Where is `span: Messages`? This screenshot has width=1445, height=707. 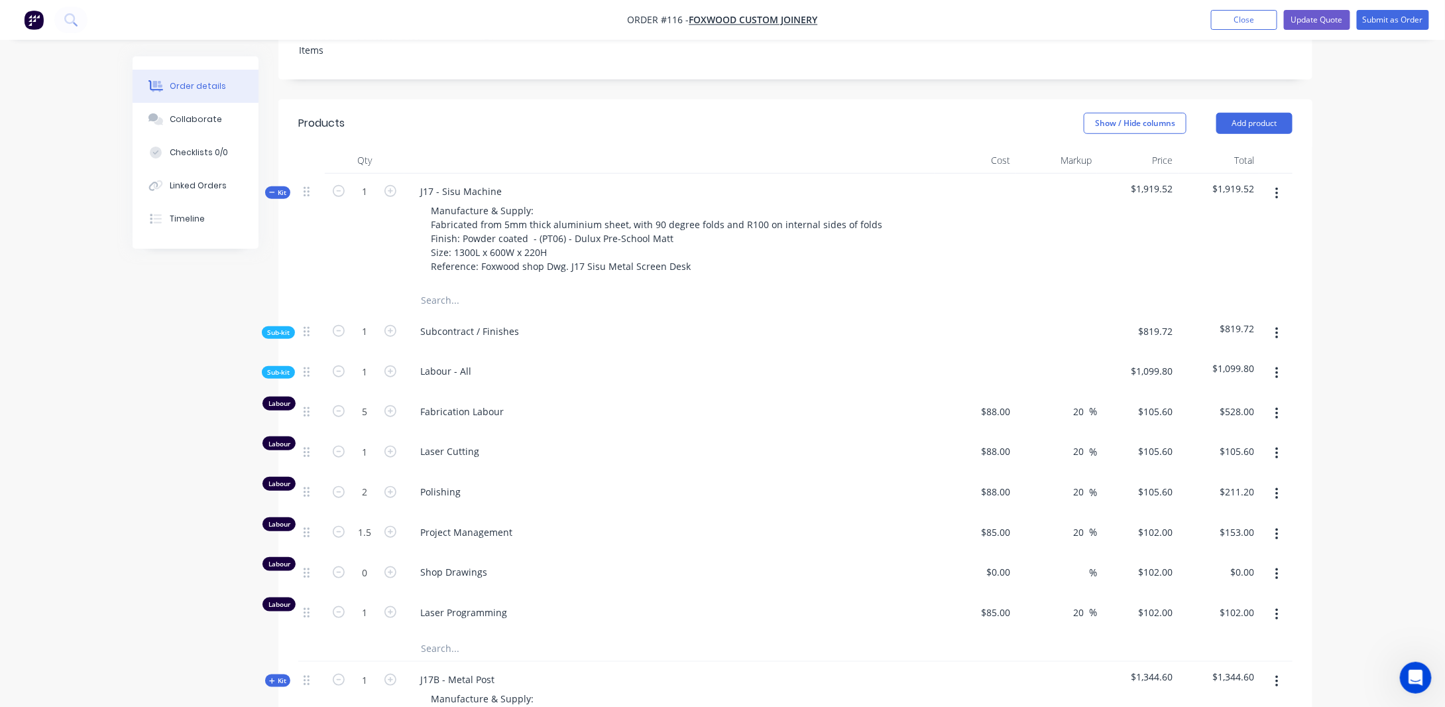
span: Messages is located at coordinates (99, 451).